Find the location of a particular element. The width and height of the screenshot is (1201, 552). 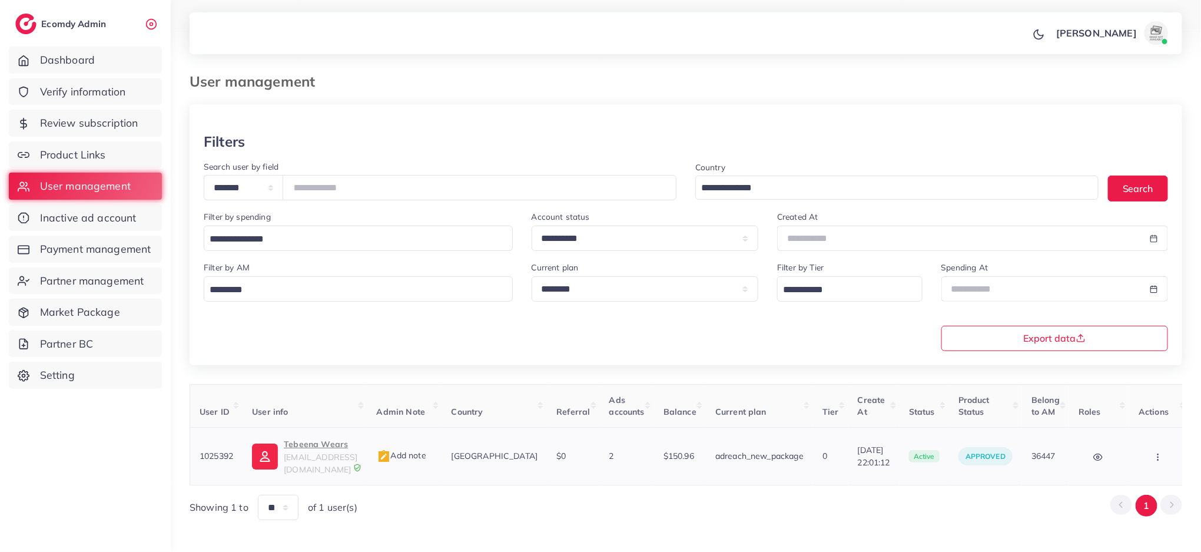

a: Partner BC is located at coordinates (85, 344).